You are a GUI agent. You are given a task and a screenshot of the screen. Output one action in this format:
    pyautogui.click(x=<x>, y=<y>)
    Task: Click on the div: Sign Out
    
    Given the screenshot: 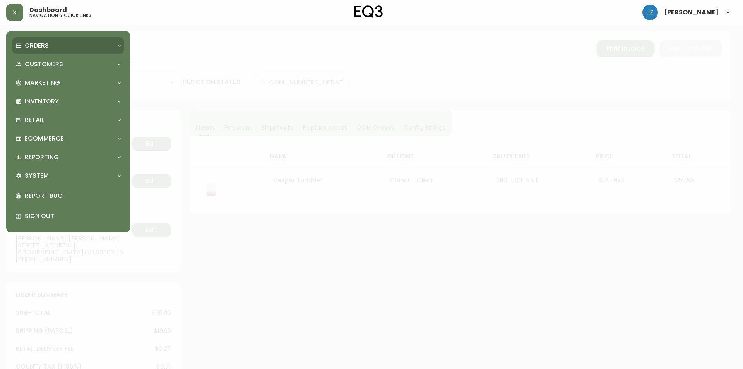 What is the action you would take?
    pyautogui.click(x=68, y=216)
    